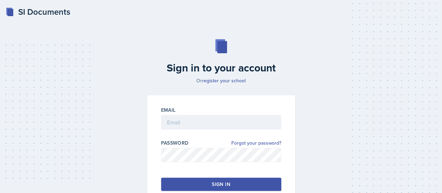 The width and height of the screenshot is (442, 193). Describe the element at coordinates (221, 184) in the screenshot. I see `button: Sign in` at that location.